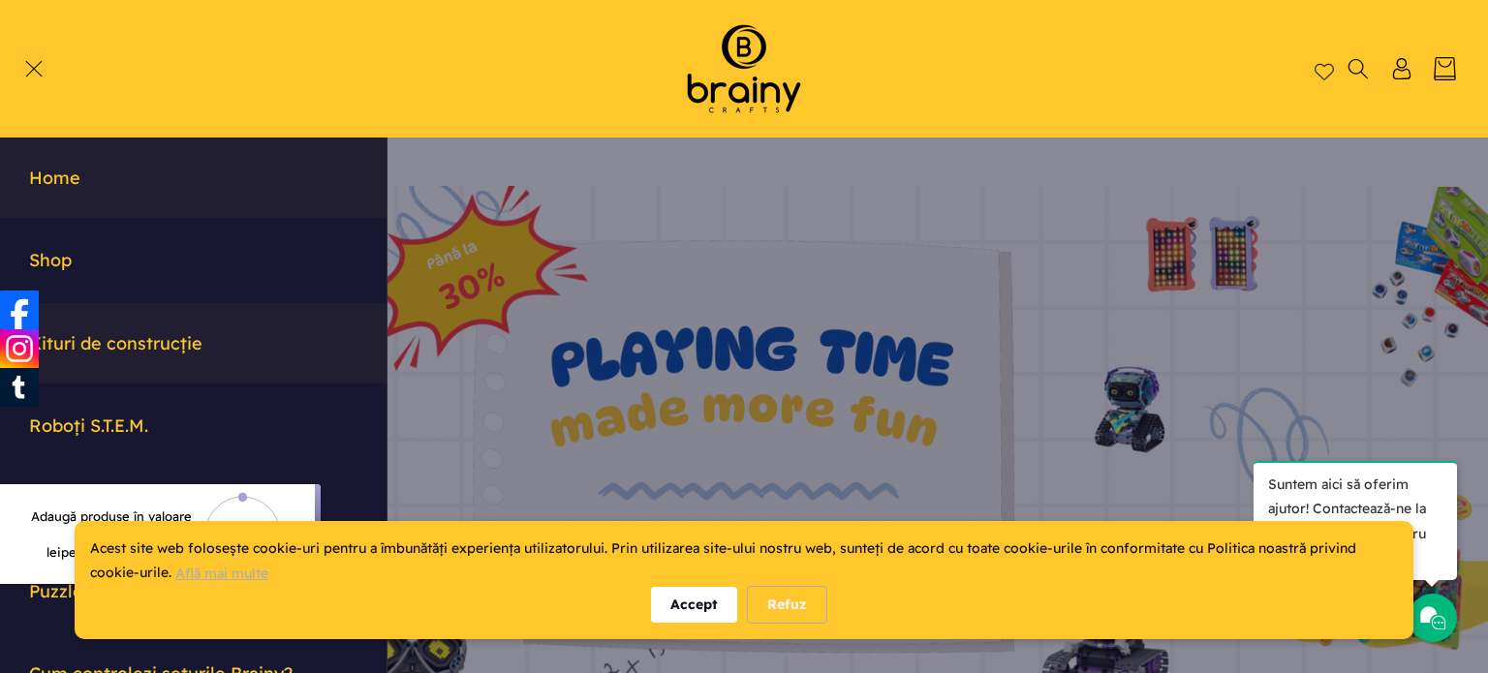 The height and width of the screenshot is (673, 1488). Describe the element at coordinates (1325, 69) in the screenshot. I see `a: Wishlist page link` at that location.